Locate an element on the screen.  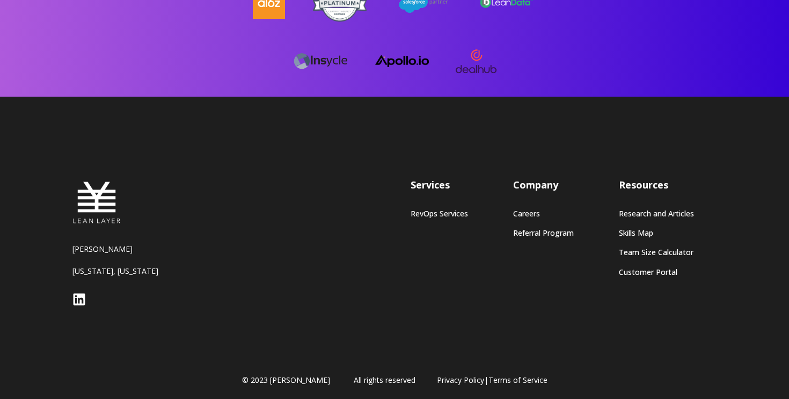
a: RevOps Services is located at coordinates (439, 213).